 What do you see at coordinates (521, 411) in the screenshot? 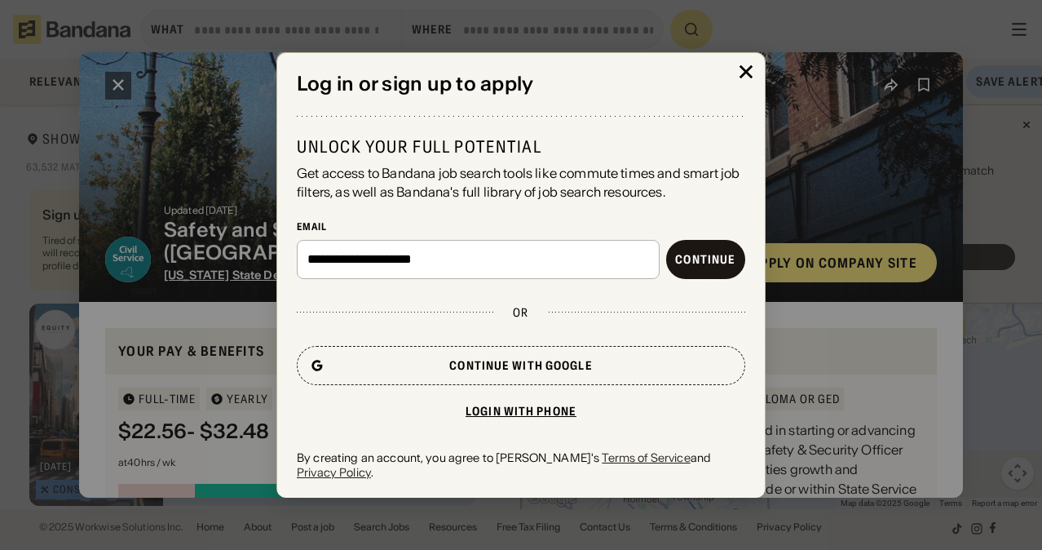
I see `div: Login with phone` at bounding box center [521, 411].